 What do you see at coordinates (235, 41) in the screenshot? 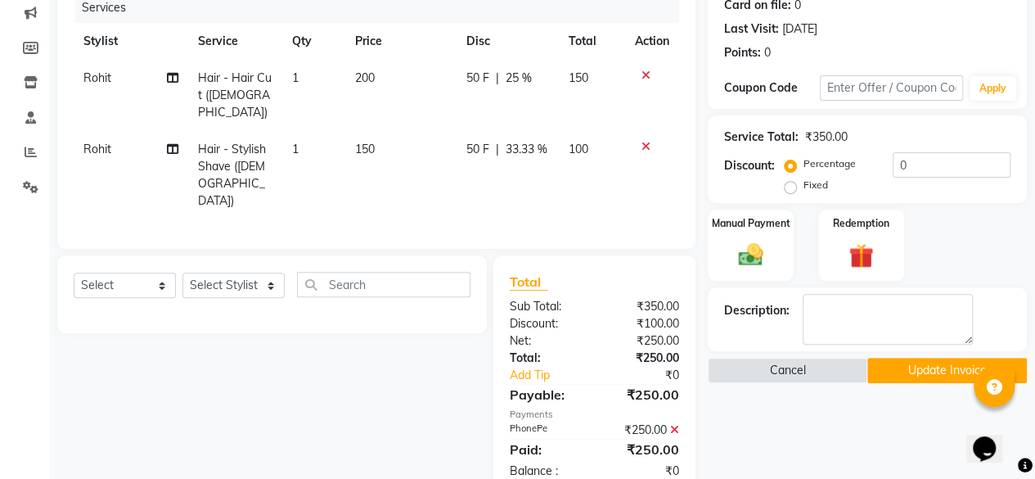
I see `th: Service` at bounding box center [235, 41].